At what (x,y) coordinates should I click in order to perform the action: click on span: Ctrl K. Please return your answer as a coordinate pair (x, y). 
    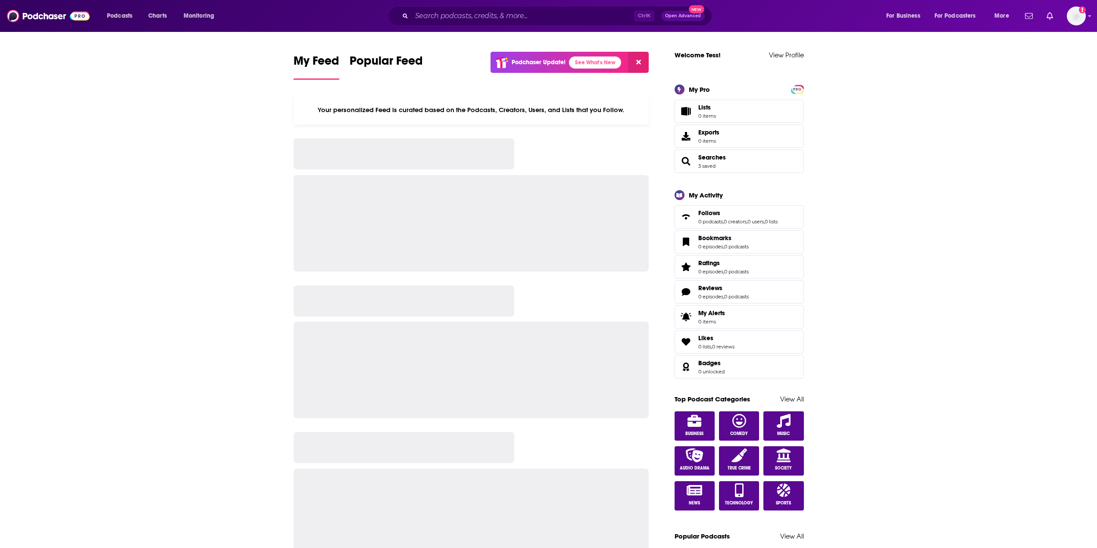
    Looking at the image, I should click on (644, 16).